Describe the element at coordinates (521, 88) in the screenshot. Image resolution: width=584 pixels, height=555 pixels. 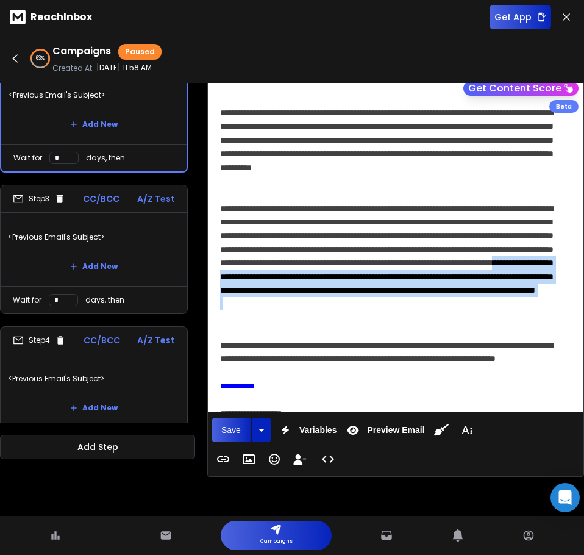
I see `button: Get Content Score` at that location.